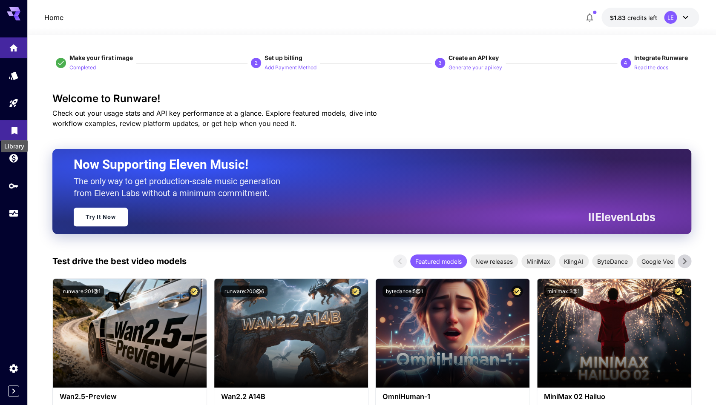 The width and height of the screenshot is (716, 405). I want to click on button: Read the docs, so click(651, 67).